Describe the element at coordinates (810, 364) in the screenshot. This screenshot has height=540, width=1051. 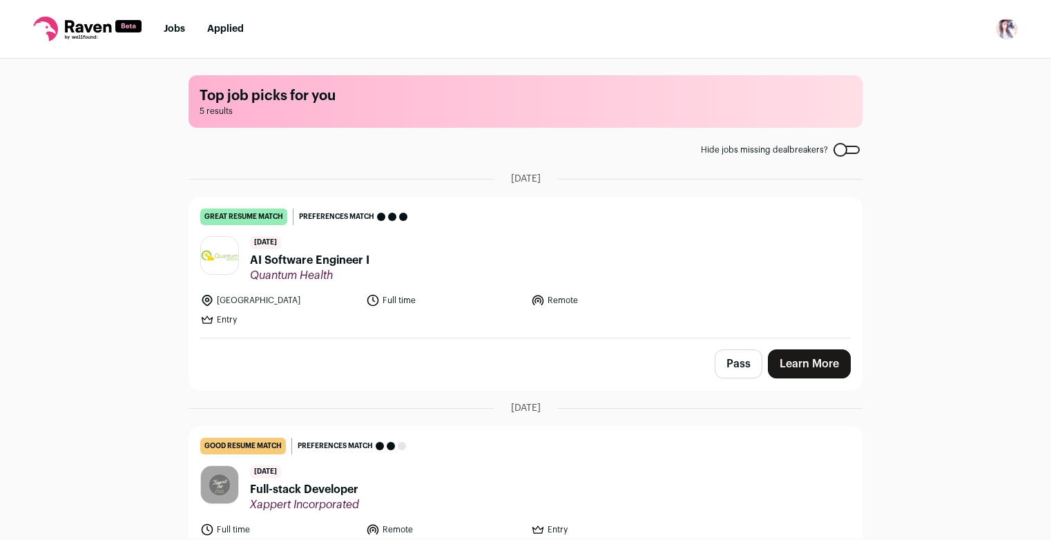
I see `a: Learn More` at that location.